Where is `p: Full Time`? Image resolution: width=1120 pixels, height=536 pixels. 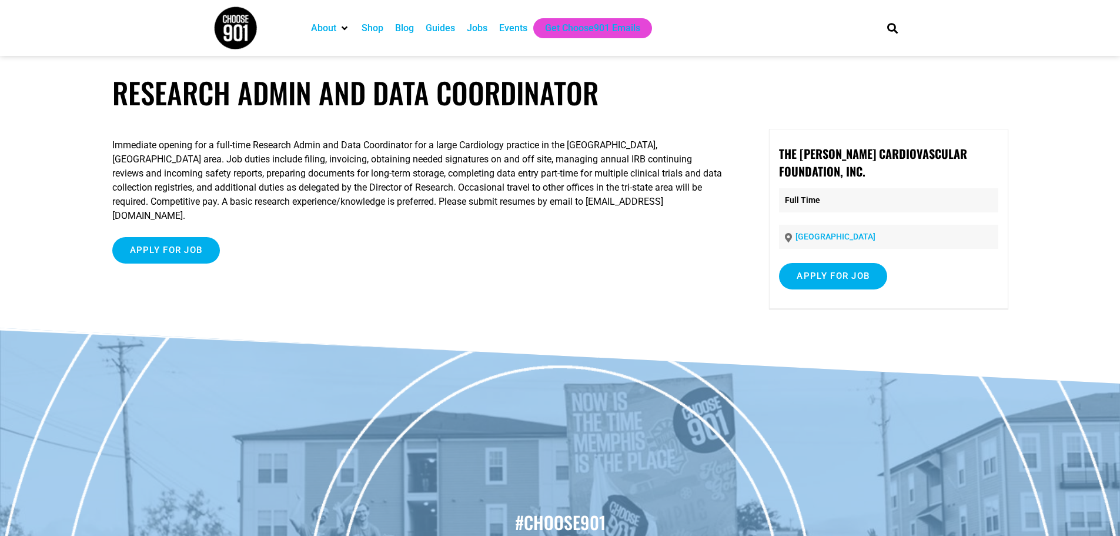
p: Full Time is located at coordinates (889, 200).